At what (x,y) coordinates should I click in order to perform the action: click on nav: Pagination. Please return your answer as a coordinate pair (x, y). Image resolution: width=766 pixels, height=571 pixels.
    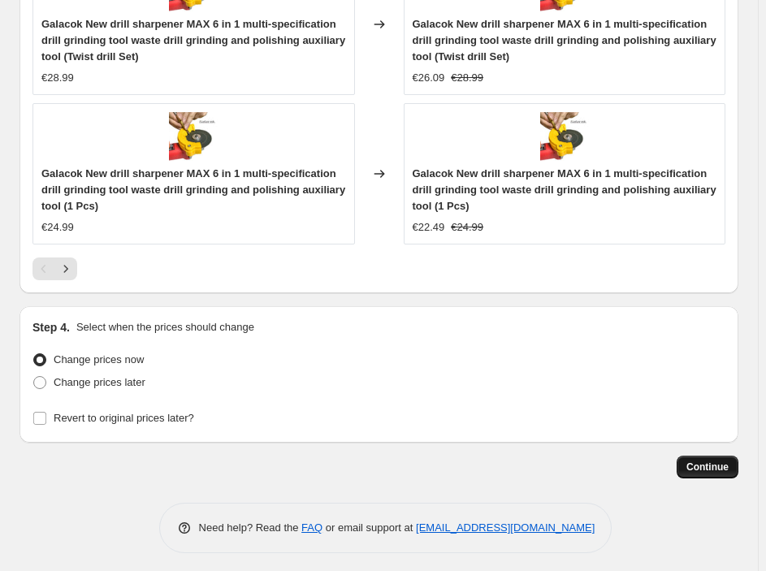
    Looking at the image, I should click on (54, 269).